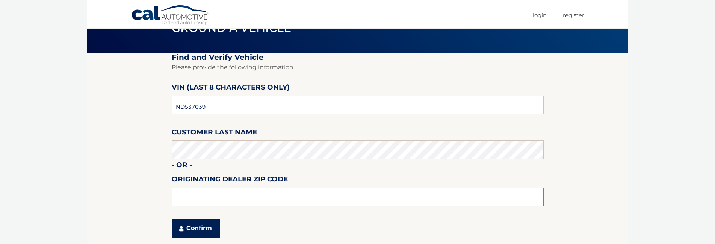 This screenshot has width=715, height=244. I want to click on a: Cal Automotive, so click(171, 16).